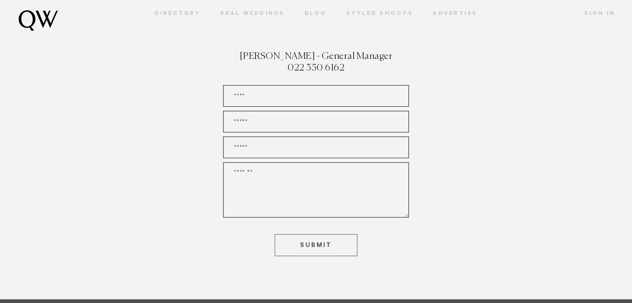 The height and width of the screenshot is (303, 632). I want to click on button: SUBMIT, so click(316, 245).